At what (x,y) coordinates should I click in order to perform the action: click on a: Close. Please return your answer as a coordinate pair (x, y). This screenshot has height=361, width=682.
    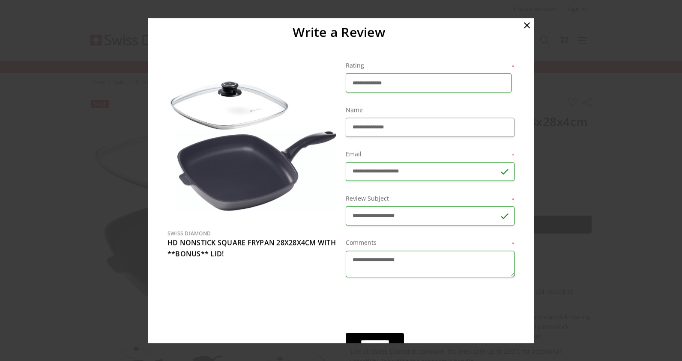
    Looking at the image, I should click on (527, 25).